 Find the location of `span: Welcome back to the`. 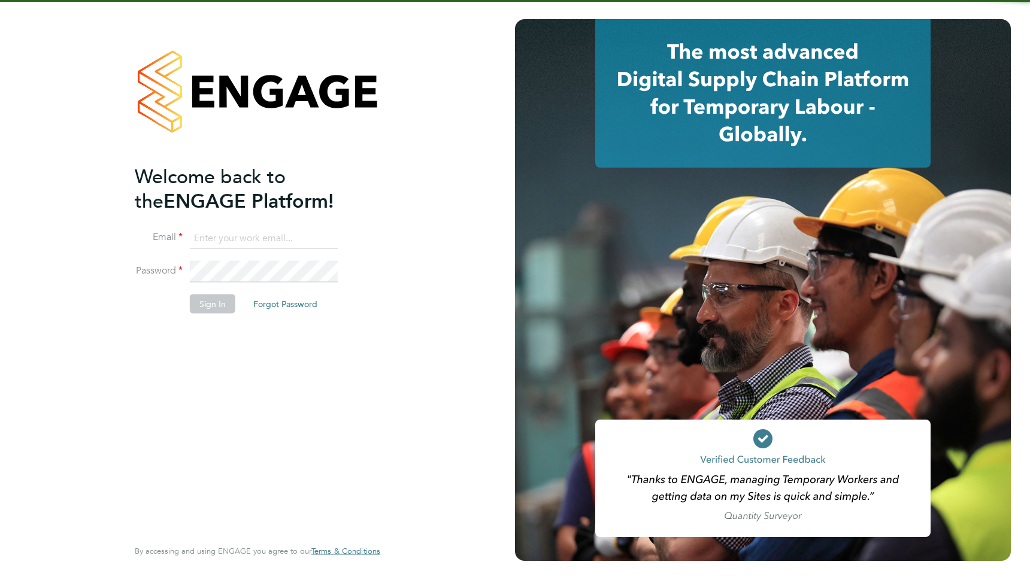

span: Welcome back to the is located at coordinates (210, 189).